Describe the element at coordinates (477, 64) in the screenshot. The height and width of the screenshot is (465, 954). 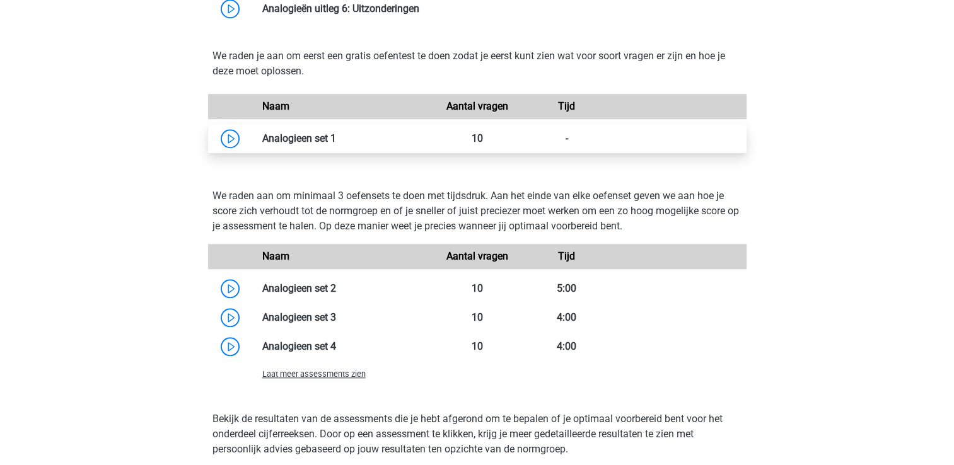
I see `p: We raden je aan om eerst een gratis oefentest te doen zodat je eerst kunt zien wat voor soort vra...` at that location.